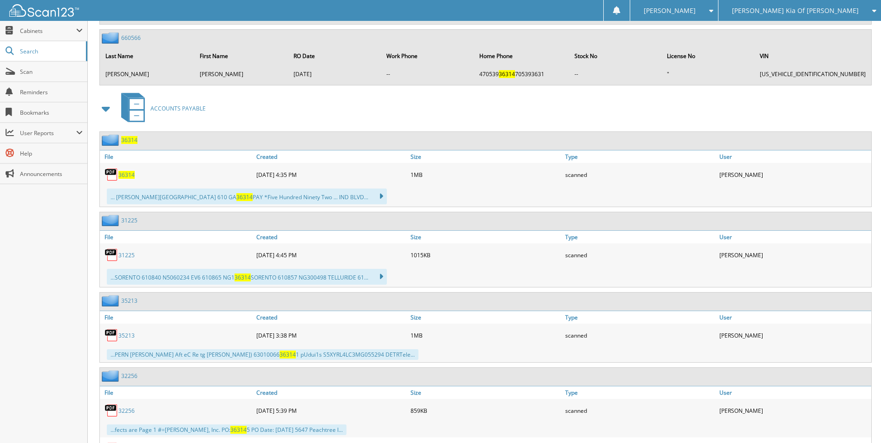  What do you see at coordinates (858, 421) in the screenshot?
I see `div: Chat Widget` at bounding box center [858, 421].